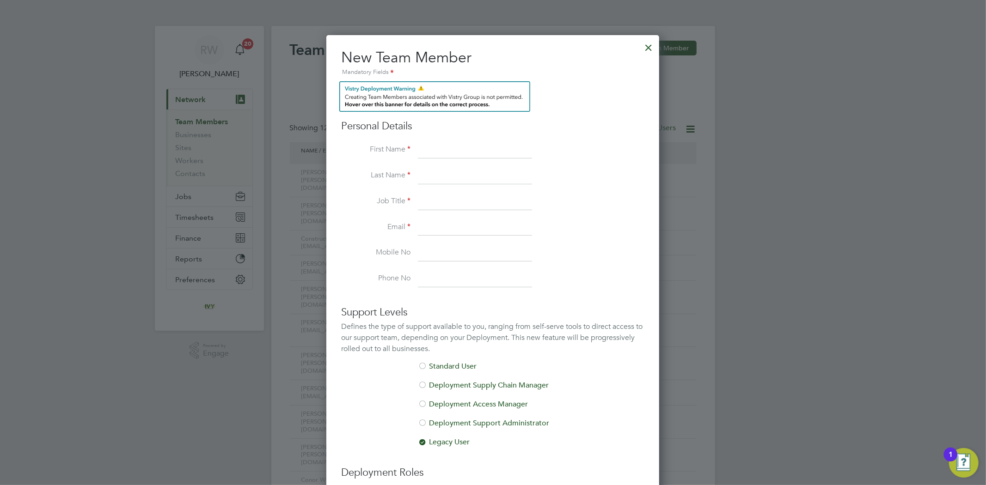  I want to click on li: Deployment Access Manager, so click(493, 409).